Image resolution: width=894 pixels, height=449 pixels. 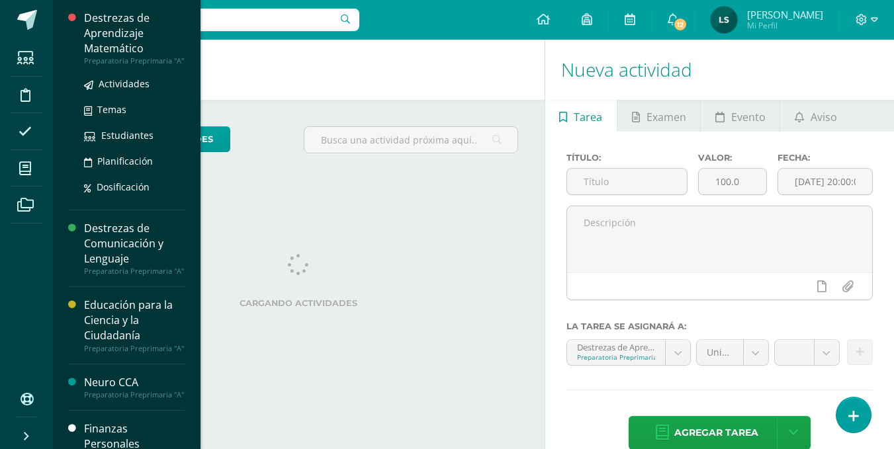 What do you see at coordinates (125, 161) in the screenshot?
I see `span: Planificación` at bounding box center [125, 161].